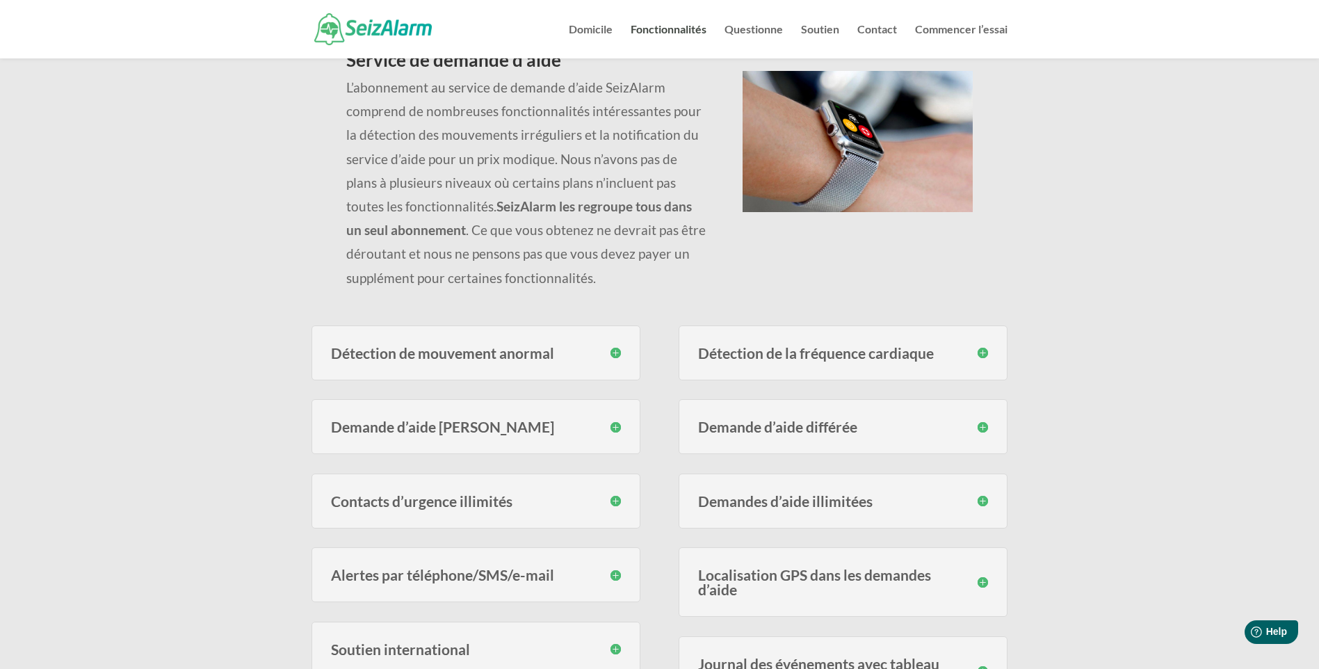  Describe the element at coordinates (668, 41) in the screenshot. I see `a: Fonctionnalités` at that location.